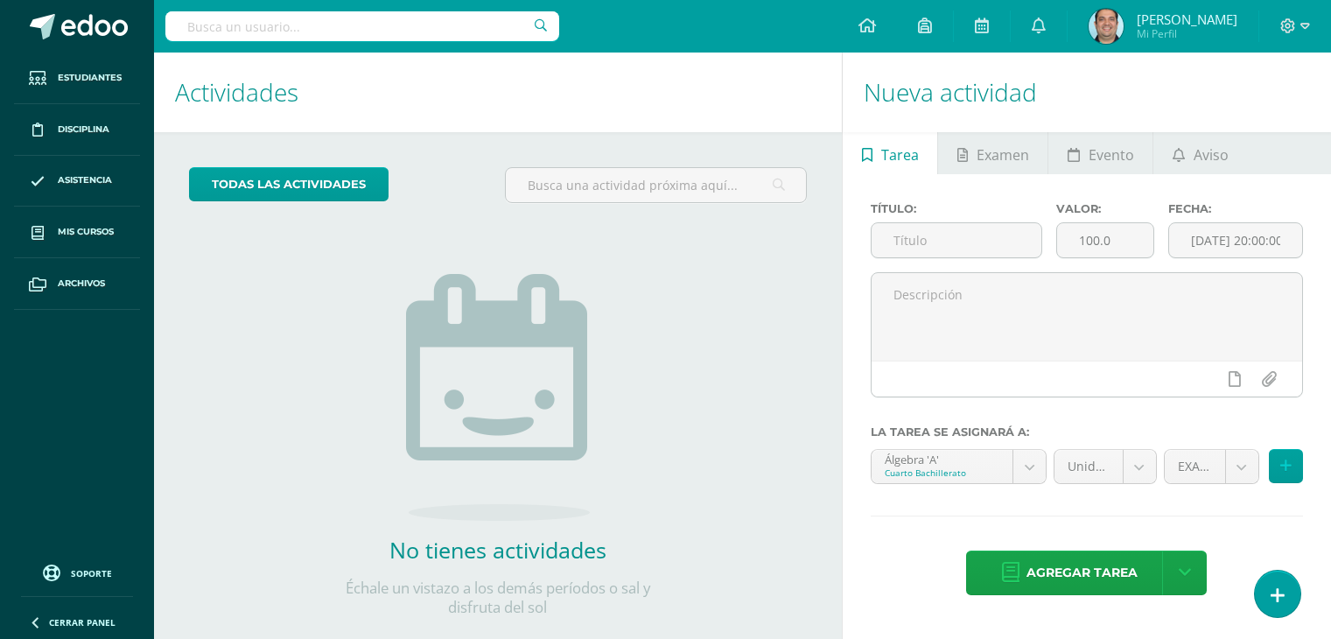  I want to click on input: Busca una actividad próxima aquí..., so click(656, 185).